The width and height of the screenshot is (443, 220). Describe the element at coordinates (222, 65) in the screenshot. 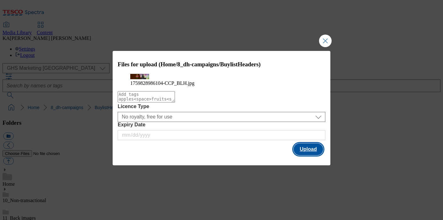

I see `h3: Files for upload (Home/8_dh-campaigns/BuylistHeaders)` at that location.